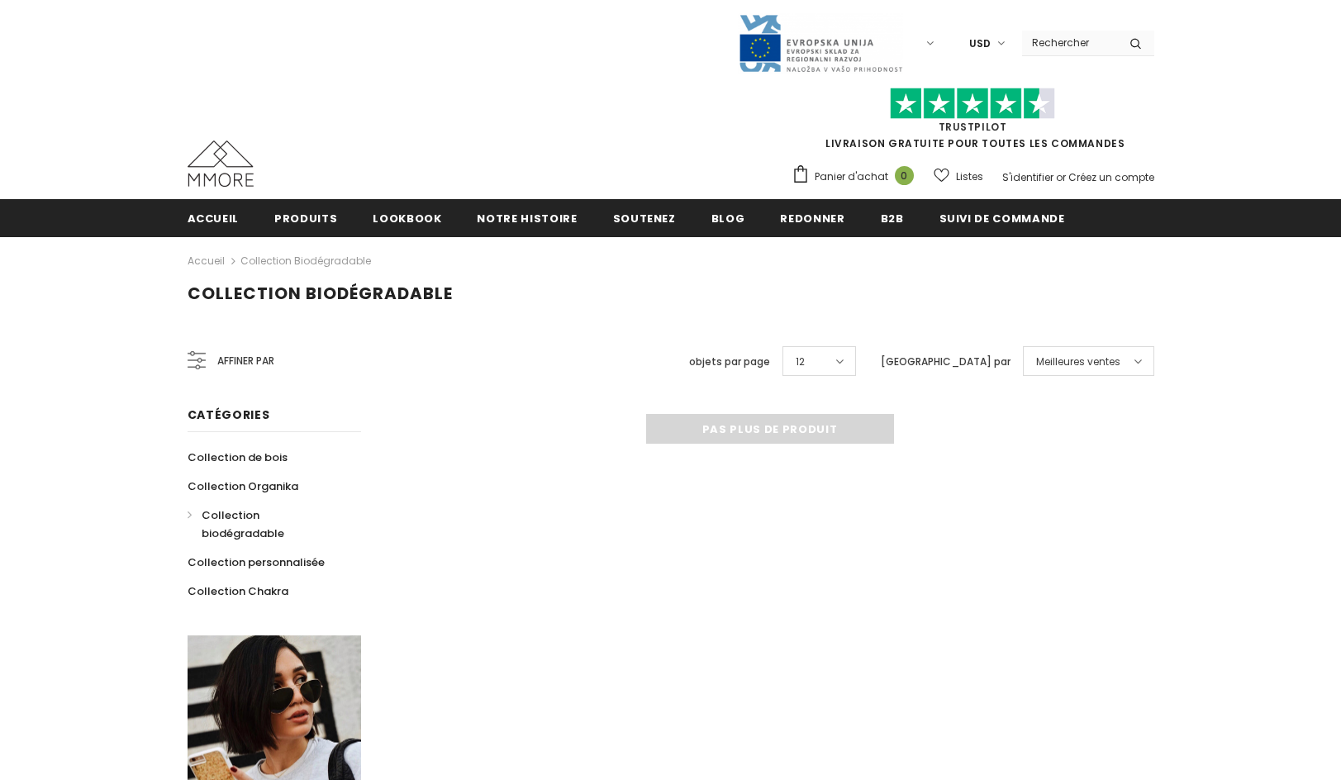  Describe the element at coordinates (980, 44) in the screenshot. I see `span: USD` at that location.